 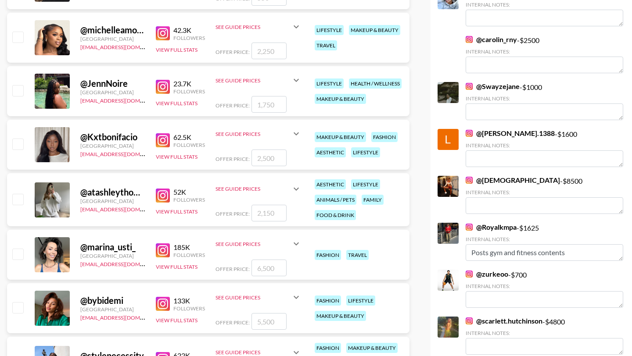 I want to click on div: 185K, so click(x=189, y=247).